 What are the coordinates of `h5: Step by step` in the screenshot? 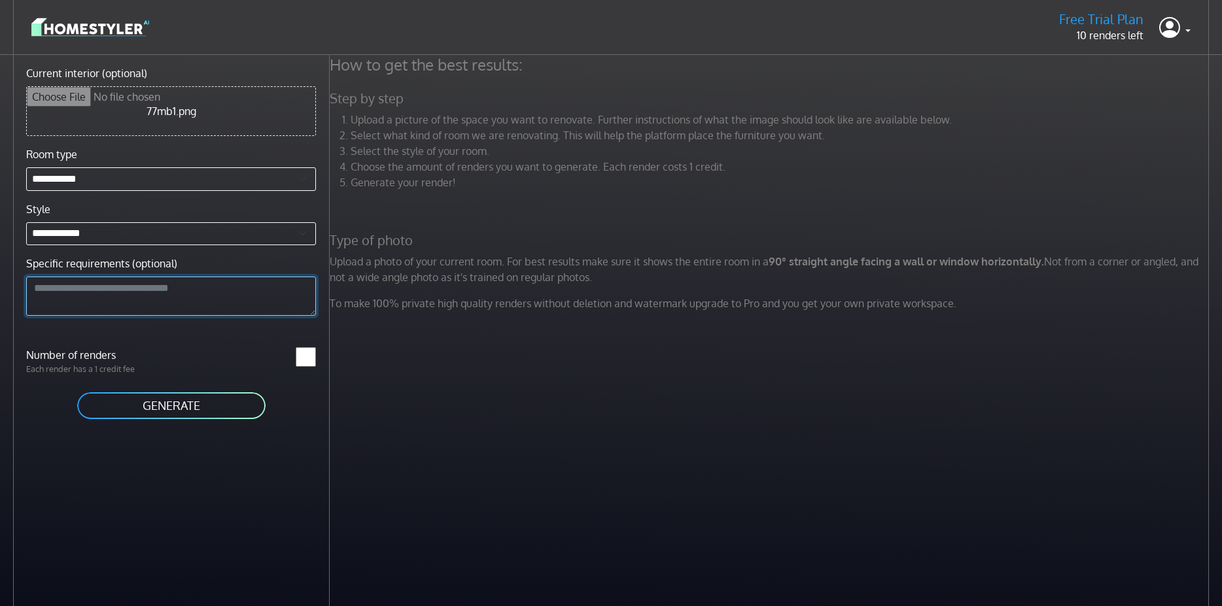 It's located at (771, 98).